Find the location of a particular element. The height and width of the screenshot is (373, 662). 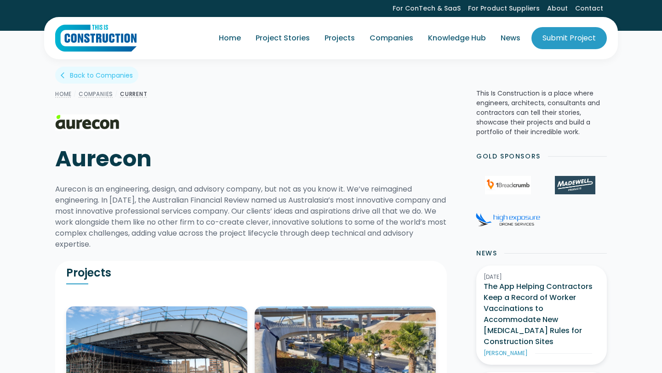

img: This Is Construction Logo is located at coordinates (96, 38).